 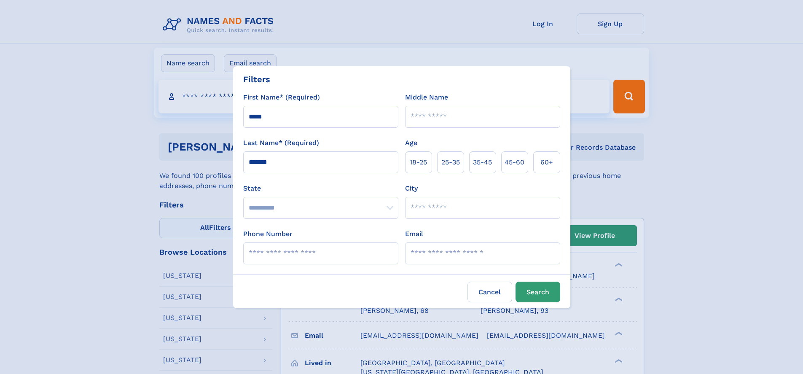 I want to click on label: Last Name* (Required), so click(x=281, y=143).